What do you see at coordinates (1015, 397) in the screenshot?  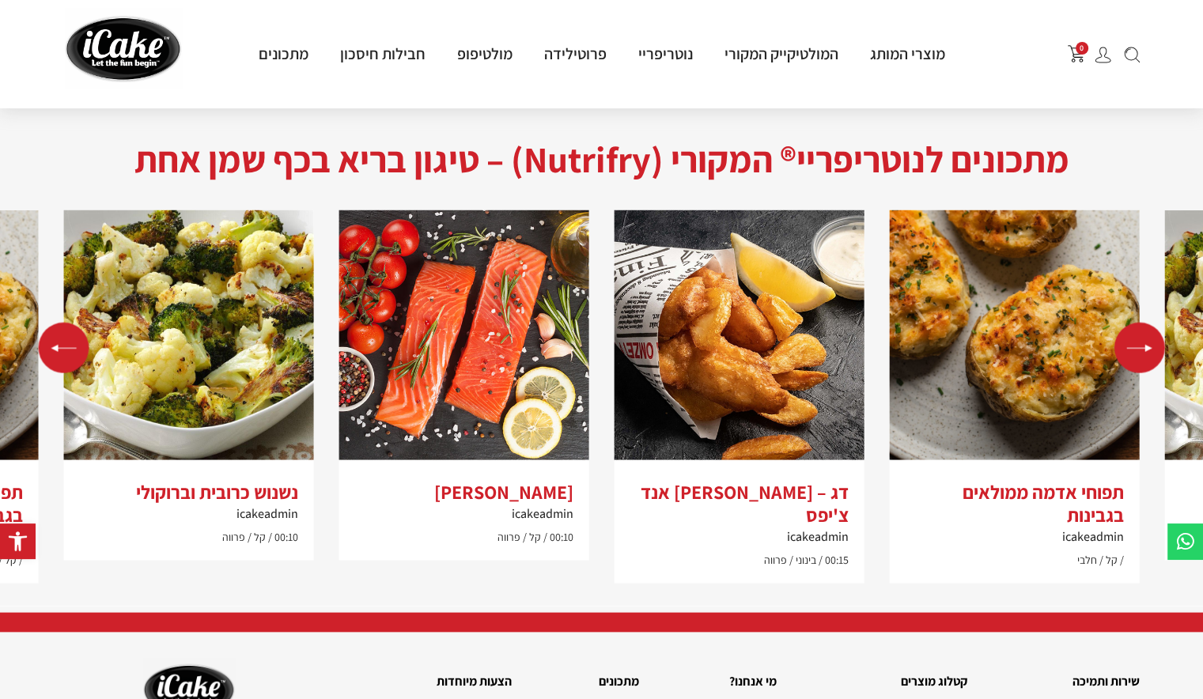 I see `div: 2 / 4` at bounding box center [1015, 397].